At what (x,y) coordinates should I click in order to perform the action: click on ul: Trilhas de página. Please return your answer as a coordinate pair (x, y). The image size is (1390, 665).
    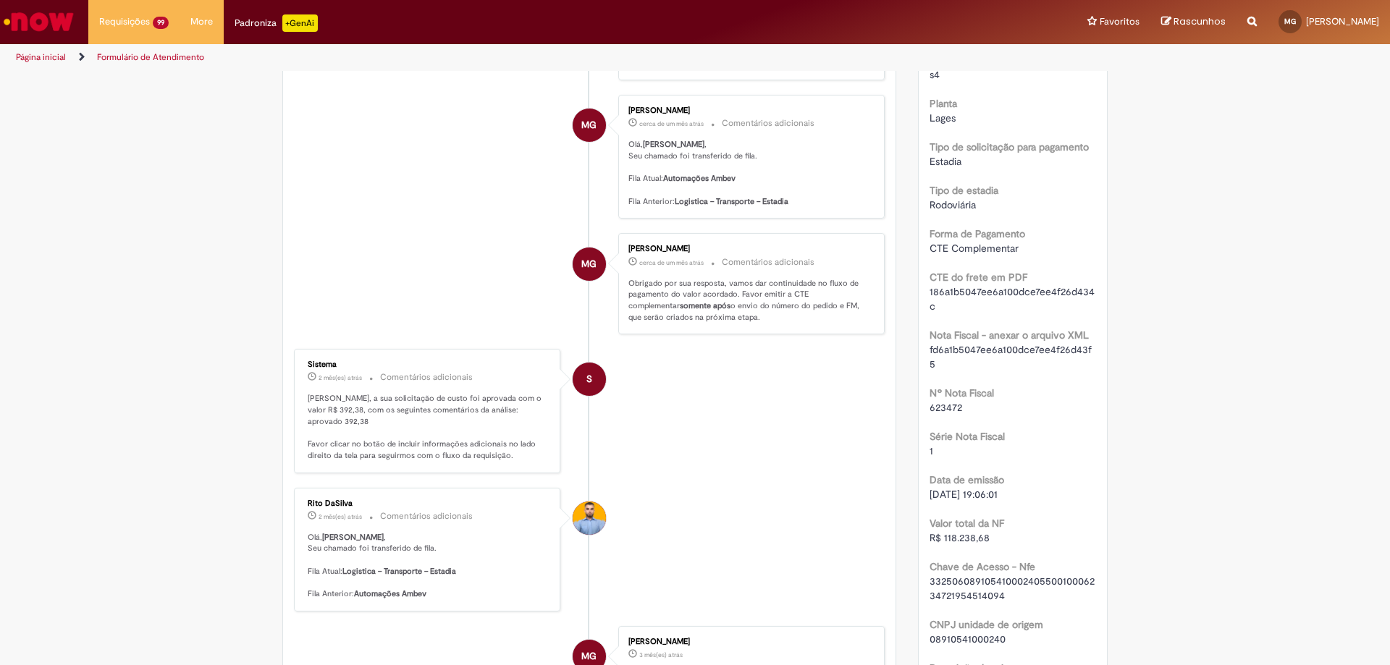
    Looking at the image, I should click on (463, 57).